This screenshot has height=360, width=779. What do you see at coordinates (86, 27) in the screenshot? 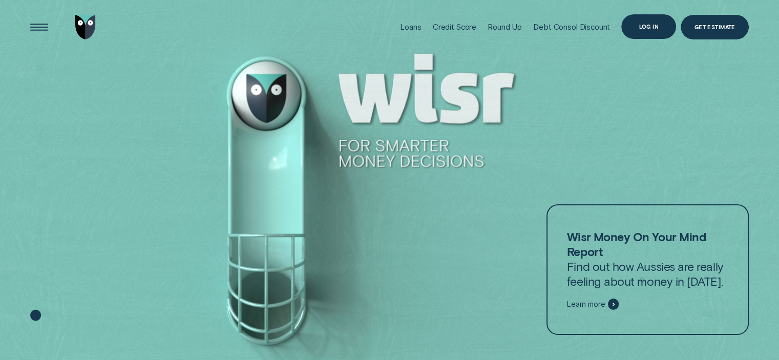
I see `img: Wisr` at bounding box center [86, 27].